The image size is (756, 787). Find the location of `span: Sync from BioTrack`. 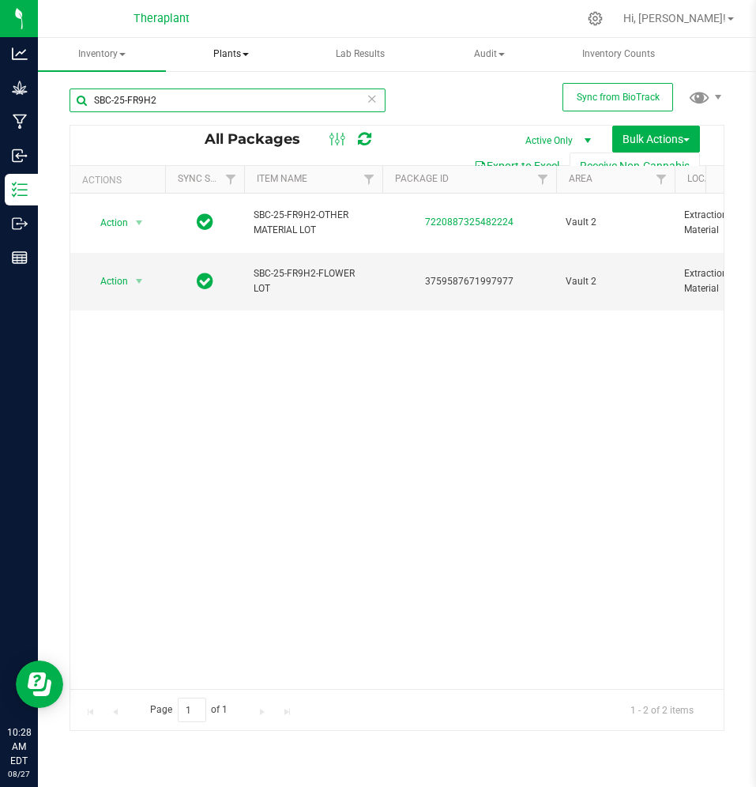

span: Sync from BioTrack is located at coordinates (618, 97).